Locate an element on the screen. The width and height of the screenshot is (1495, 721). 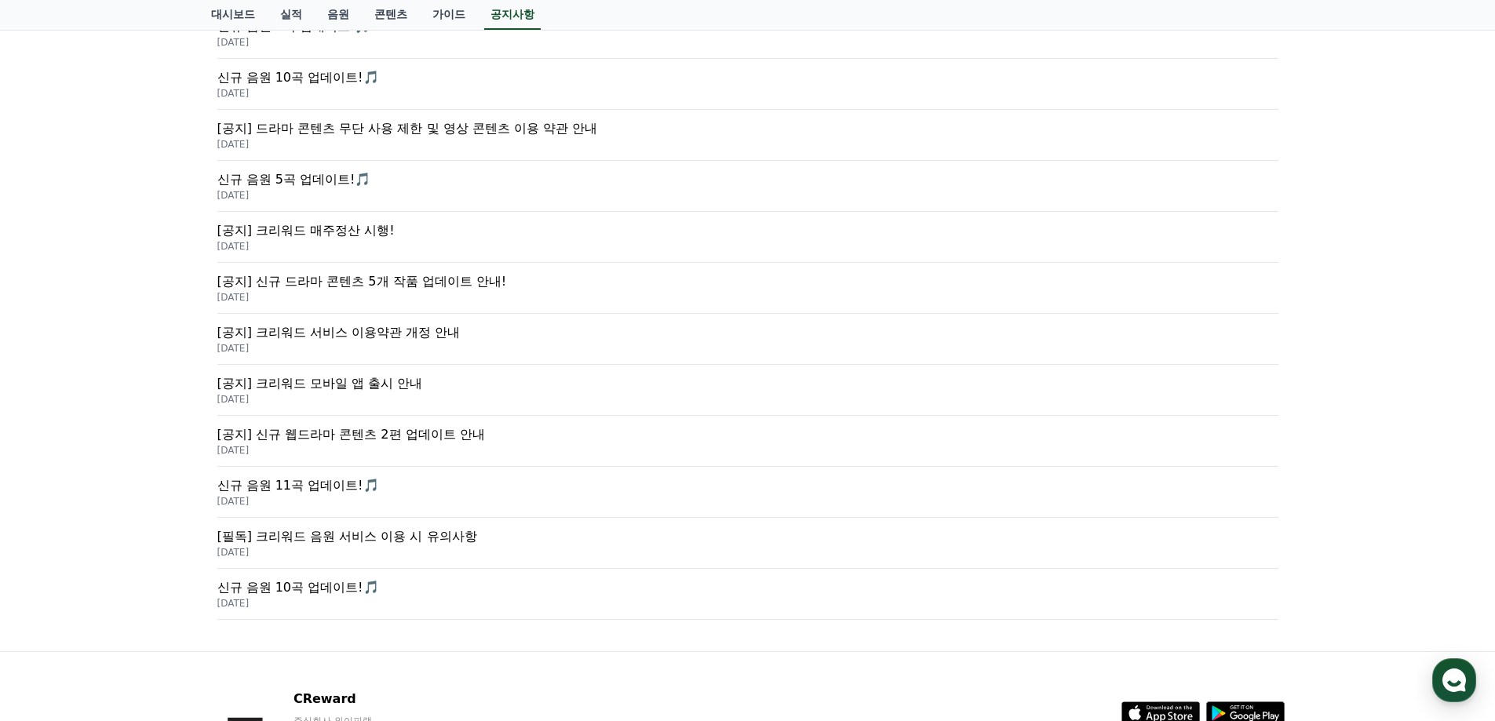
span: 설정 is located at coordinates (252, 527).